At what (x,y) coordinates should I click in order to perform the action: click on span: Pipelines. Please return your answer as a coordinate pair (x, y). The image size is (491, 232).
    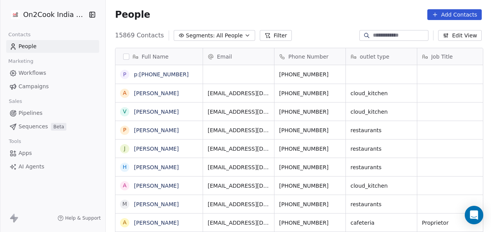
    Looking at the image, I should click on (30, 113).